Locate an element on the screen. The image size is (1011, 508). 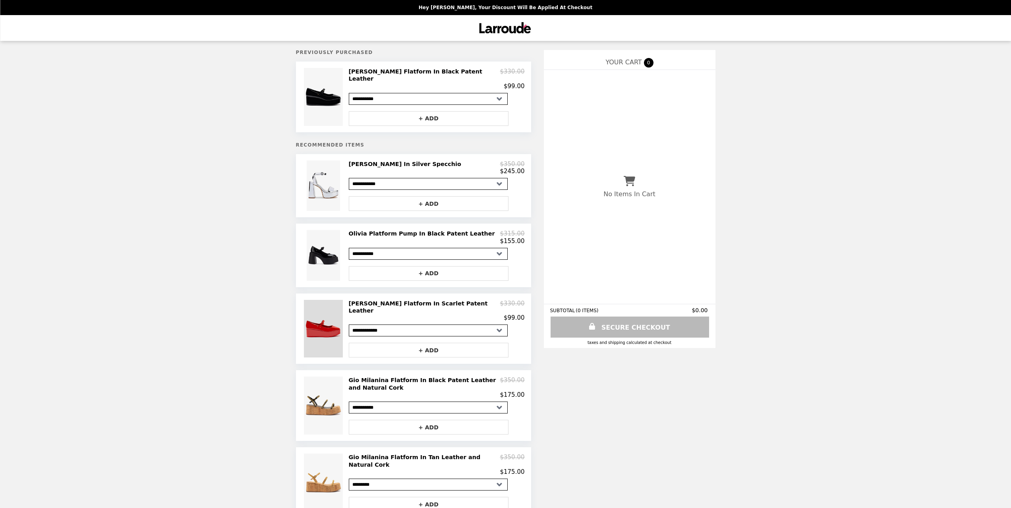
span: $0.00 is located at coordinates (700, 310).